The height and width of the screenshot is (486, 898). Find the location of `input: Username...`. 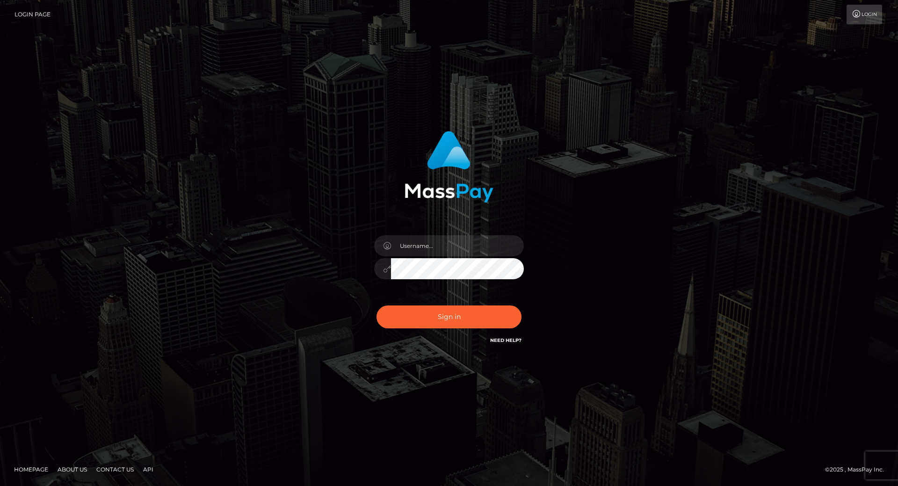

input: Username... is located at coordinates (457, 246).